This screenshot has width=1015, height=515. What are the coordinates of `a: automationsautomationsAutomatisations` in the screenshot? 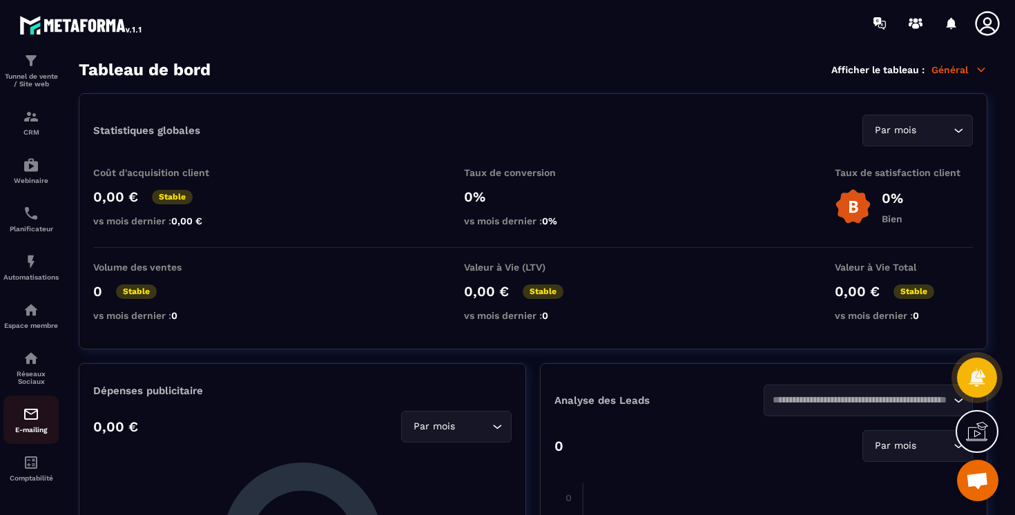 It's located at (31, 267).